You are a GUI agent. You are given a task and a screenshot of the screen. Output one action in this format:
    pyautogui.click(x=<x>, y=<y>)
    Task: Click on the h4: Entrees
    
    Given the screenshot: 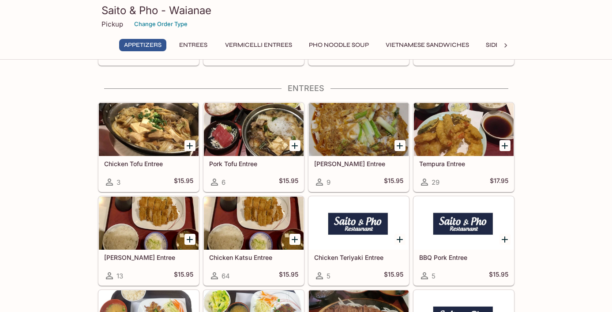 What is the action you would take?
    pyautogui.click(x=306, y=88)
    